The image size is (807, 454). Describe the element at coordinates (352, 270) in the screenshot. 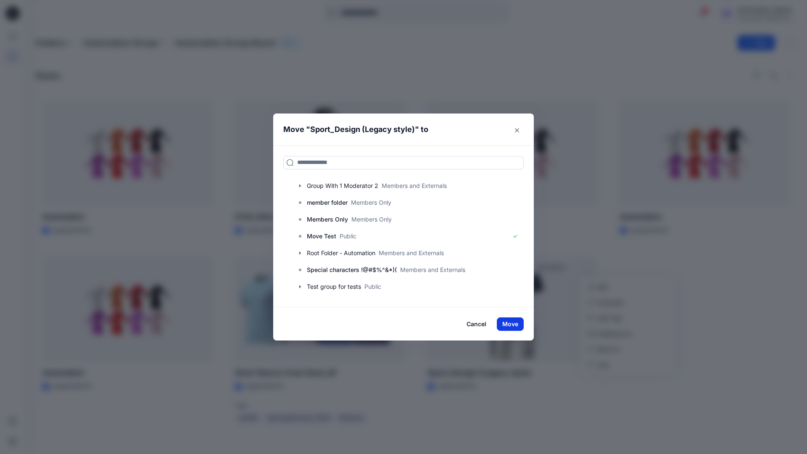

I see `p: Special characters !@#$%^&*)(` at that location.